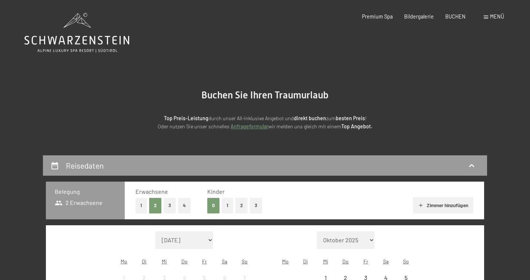 The height and width of the screenshot is (280, 530). Describe the element at coordinates (310, 118) in the screenshot. I see `strong: direkt buchen` at that location.